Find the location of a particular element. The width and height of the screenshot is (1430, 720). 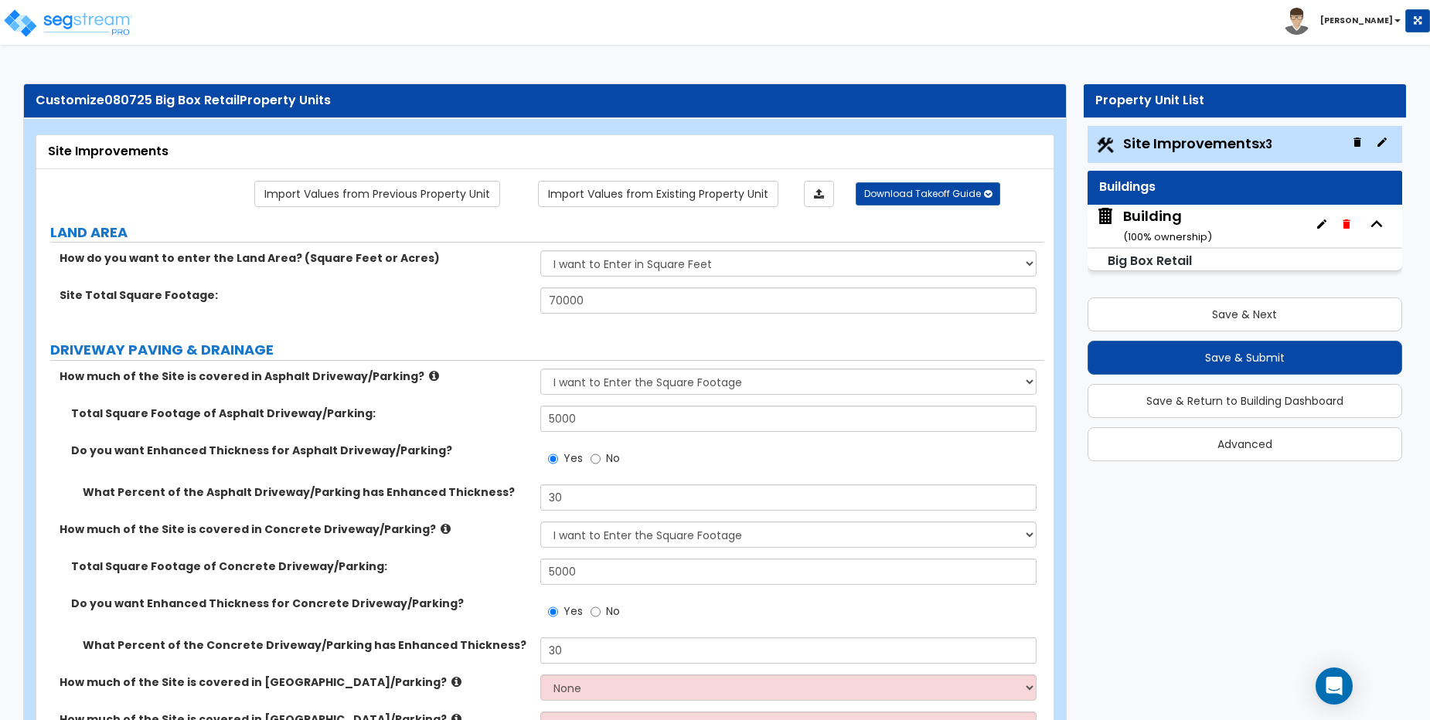

label: Total Square Footage of Asphalt Driveway/Parking: is located at coordinates (300, 414).